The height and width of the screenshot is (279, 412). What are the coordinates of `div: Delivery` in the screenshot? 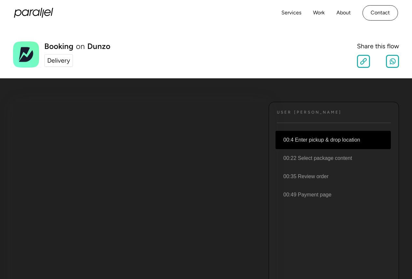 It's located at (59, 60).